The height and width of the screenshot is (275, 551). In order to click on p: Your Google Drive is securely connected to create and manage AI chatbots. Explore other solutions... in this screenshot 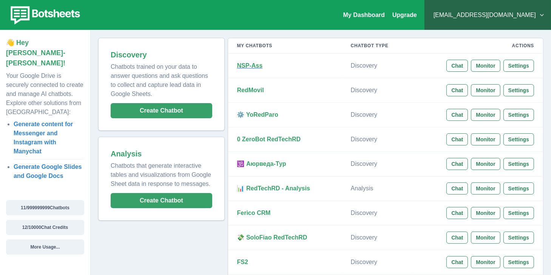, I will do `click(45, 93)`.